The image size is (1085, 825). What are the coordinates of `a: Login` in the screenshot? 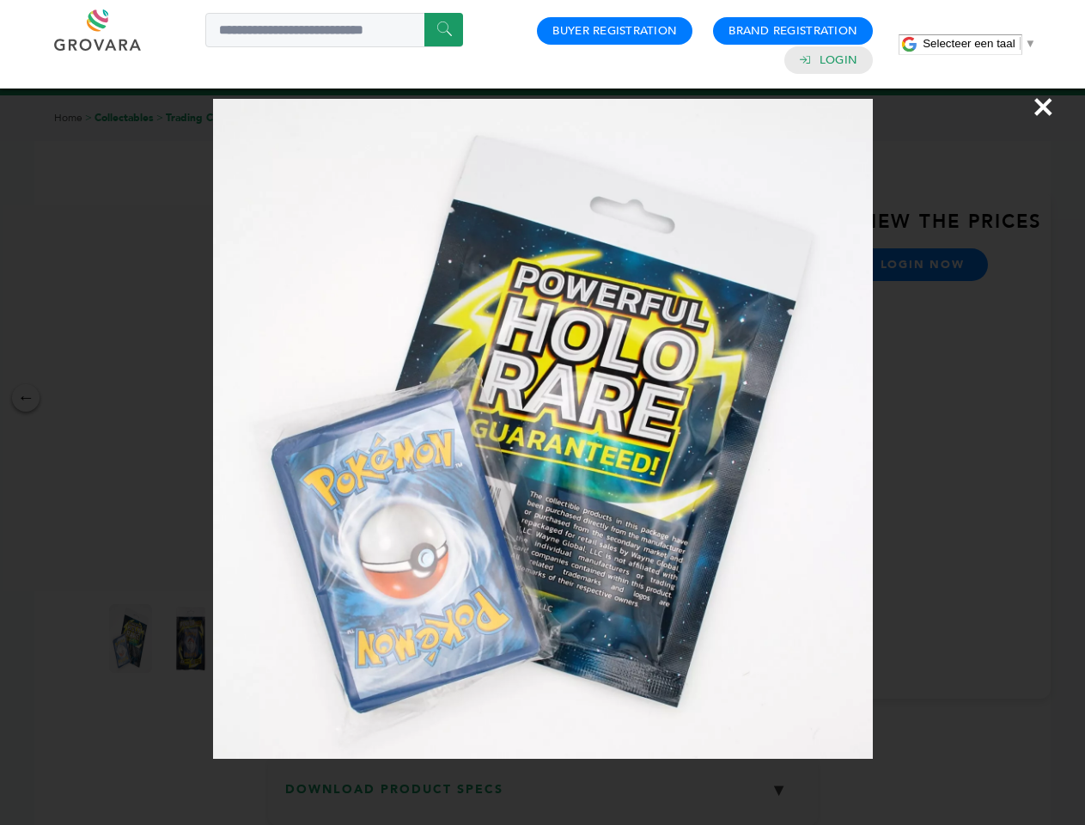 It's located at (839, 60).